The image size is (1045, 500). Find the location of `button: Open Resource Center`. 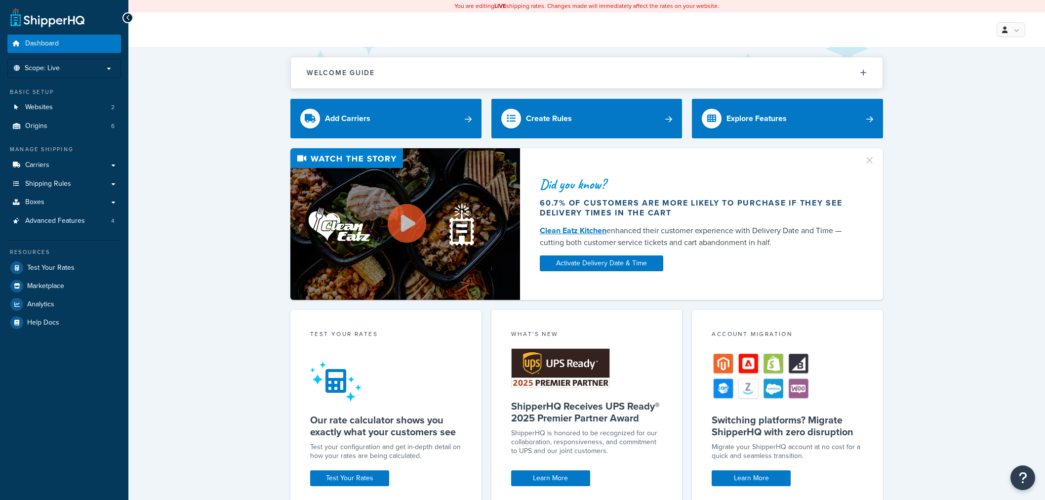

button: Open Resource Center is located at coordinates (1023, 478).